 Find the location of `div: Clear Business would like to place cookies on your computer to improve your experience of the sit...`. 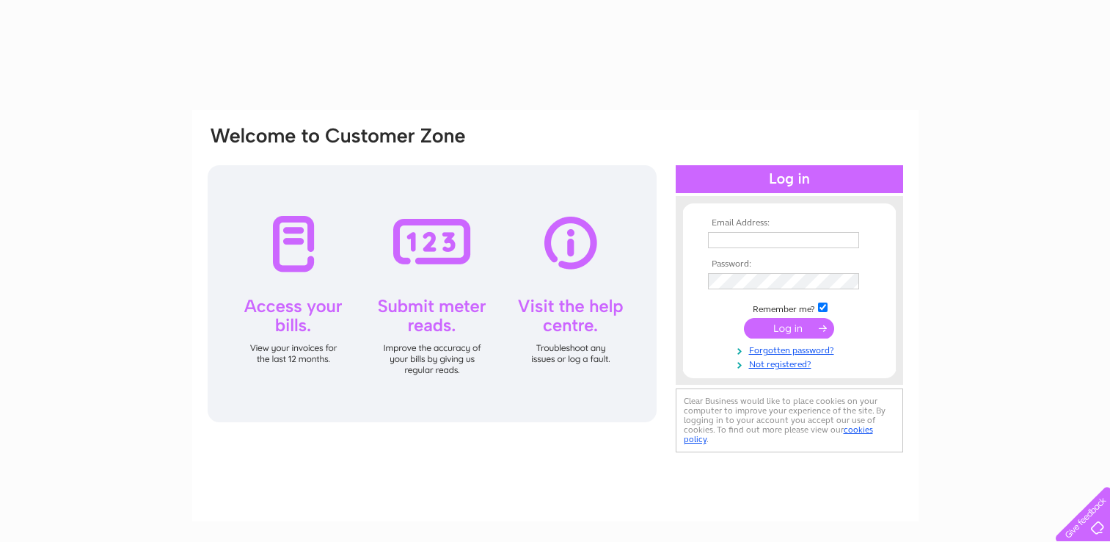

div: Clear Business would like to place cookies on your computer to improve your experience of the sit... is located at coordinates (790, 420).